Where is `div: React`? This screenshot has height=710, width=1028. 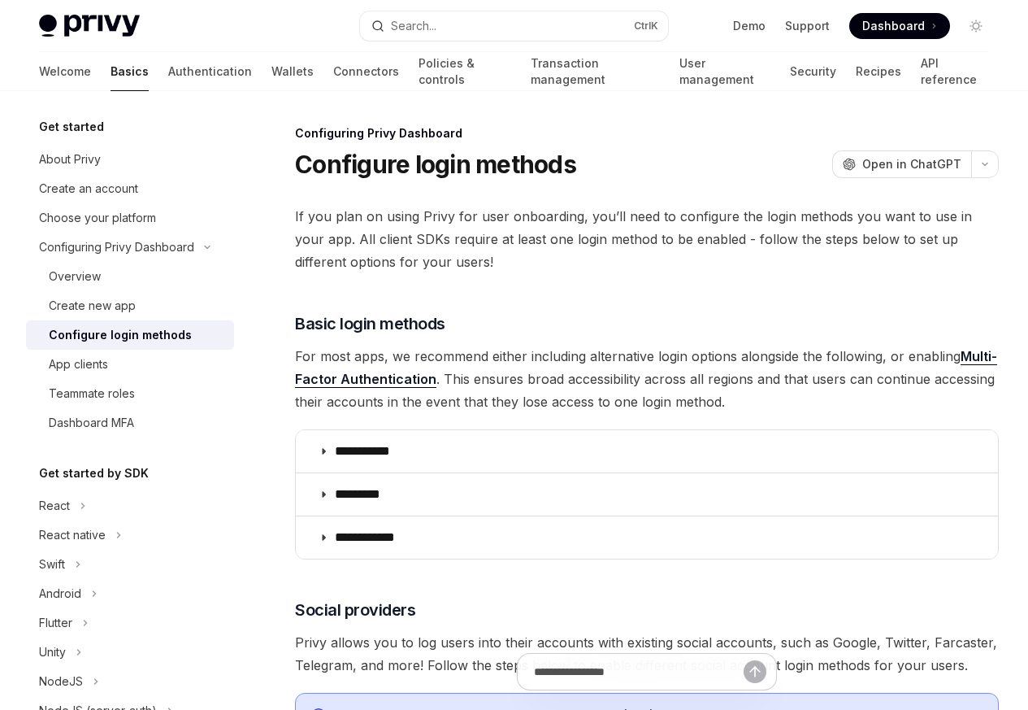
div: React is located at coordinates (54, 506).